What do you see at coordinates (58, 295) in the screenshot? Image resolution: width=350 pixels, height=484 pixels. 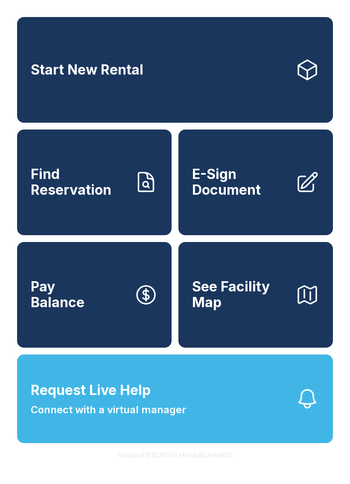 I see `span: Pay Balance` at bounding box center [58, 295].